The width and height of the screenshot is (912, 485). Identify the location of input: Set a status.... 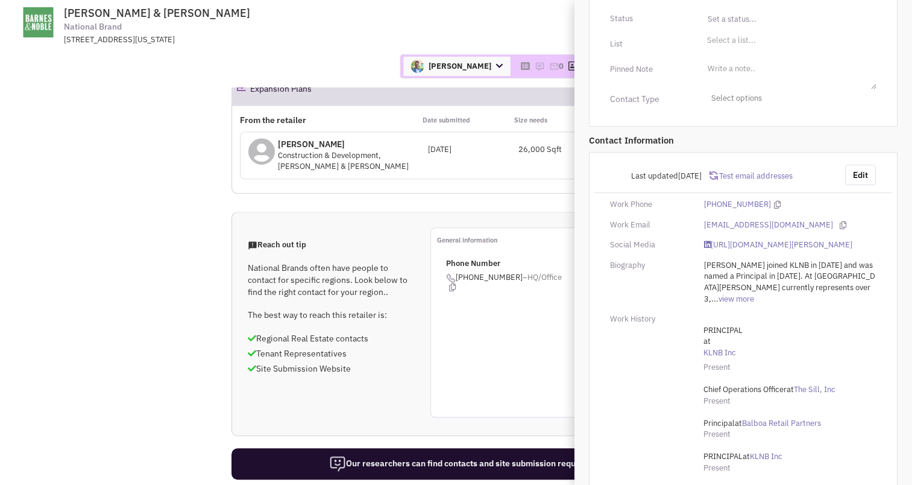
(791, 19).